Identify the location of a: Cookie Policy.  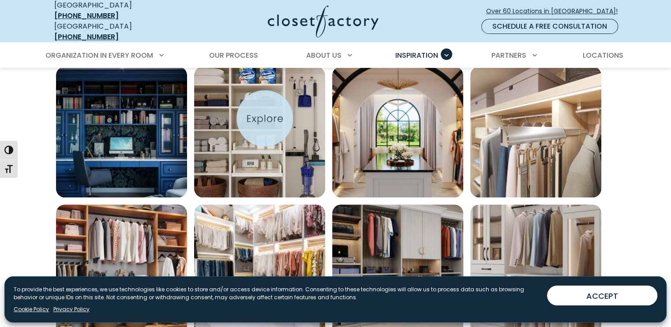
(31, 310).